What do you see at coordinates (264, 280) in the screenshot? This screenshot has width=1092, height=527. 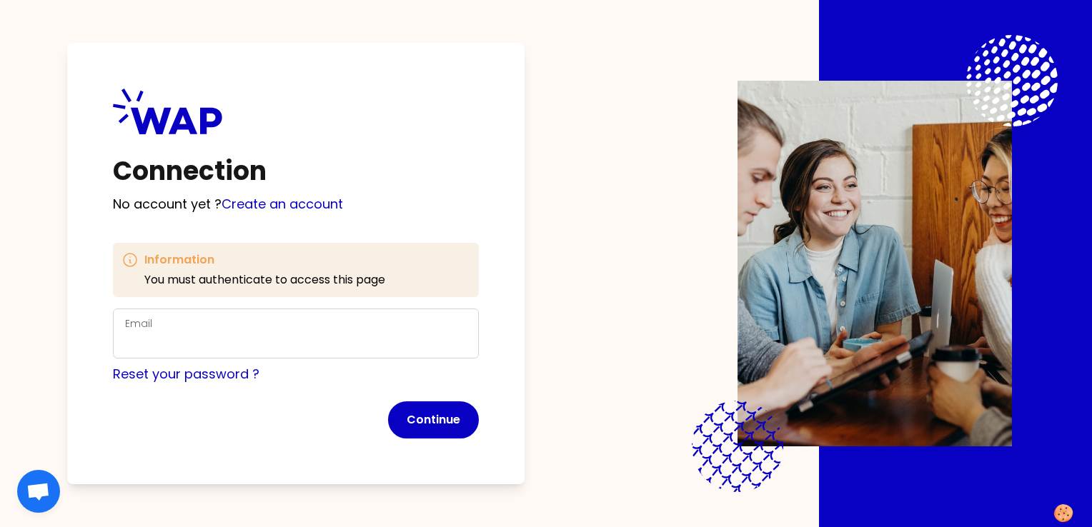 I see `p: You must authenticate to access this page` at bounding box center [264, 280].